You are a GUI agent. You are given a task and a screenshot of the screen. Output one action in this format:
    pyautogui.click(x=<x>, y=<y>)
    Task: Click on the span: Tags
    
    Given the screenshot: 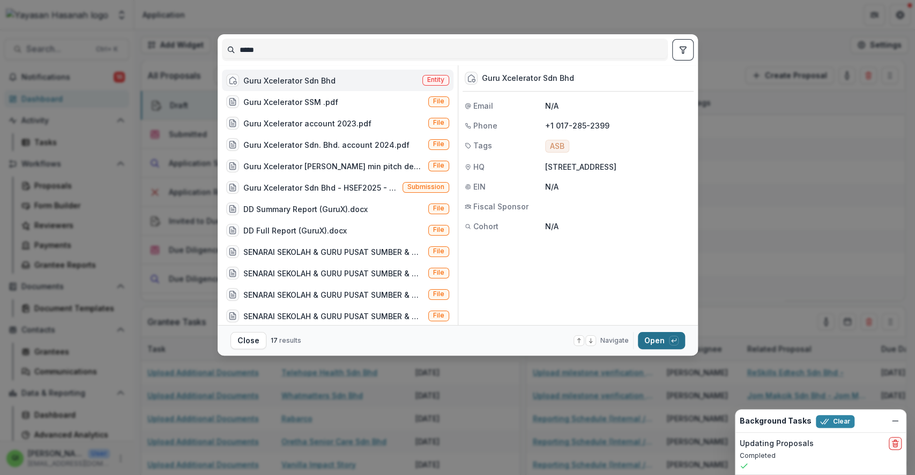 What is the action you would take?
    pyautogui.click(x=482, y=145)
    